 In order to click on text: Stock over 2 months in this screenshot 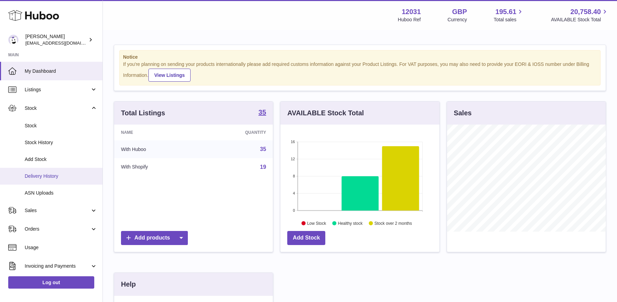, I will do `click(393, 223)`.